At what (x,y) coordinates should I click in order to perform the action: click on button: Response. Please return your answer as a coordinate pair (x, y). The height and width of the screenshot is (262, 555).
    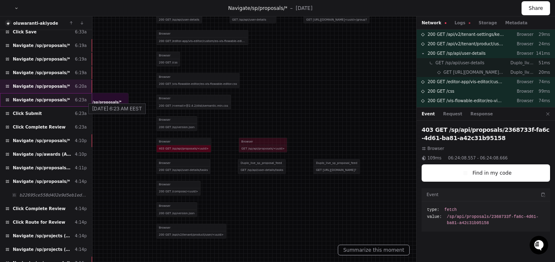
    Looking at the image, I should click on (481, 114).